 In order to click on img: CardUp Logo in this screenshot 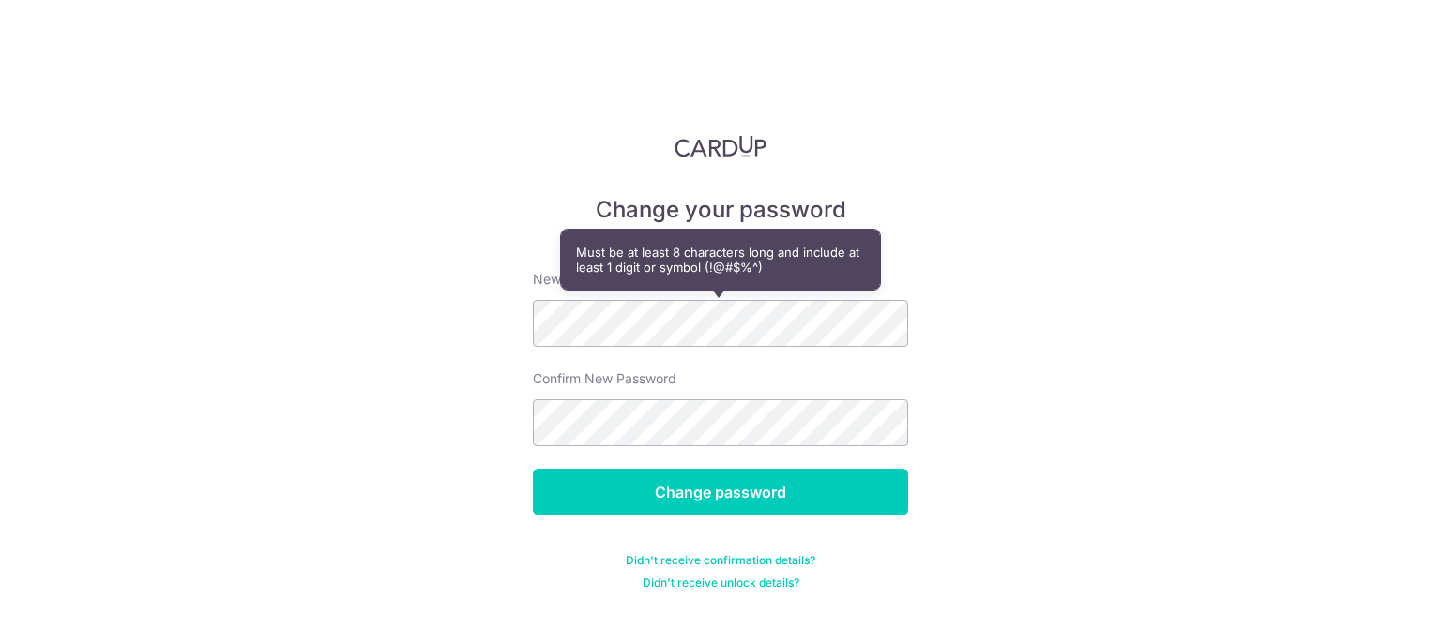, I will do `click(720, 146)`.